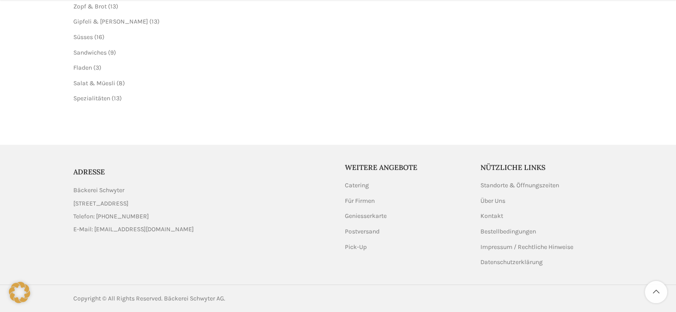 The height and width of the screenshot is (312, 676). Describe the element at coordinates (99, 37) in the screenshot. I see `span: 16` at that location.